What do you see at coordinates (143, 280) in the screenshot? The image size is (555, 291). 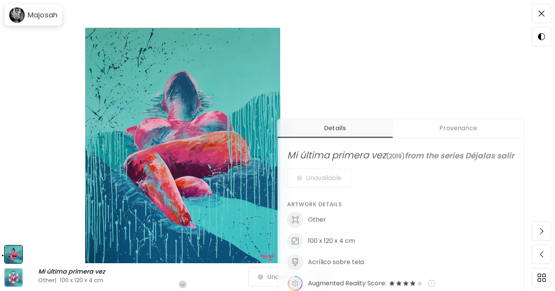 I see `h4: Other | 100 x 120 x 4 cm` at bounding box center [143, 280].